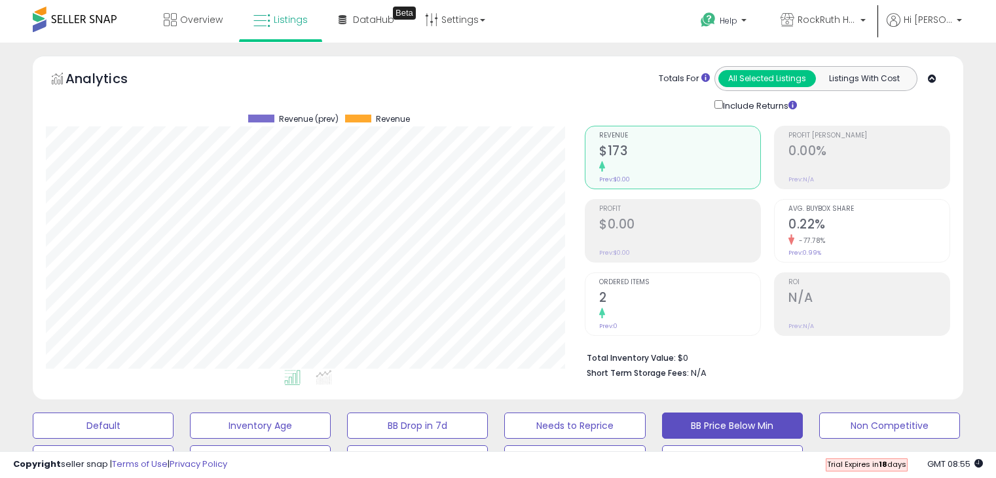  What do you see at coordinates (308, 119) in the screenshot?
I see `span: Revenue (prev)` at bounding box center [308, 119].